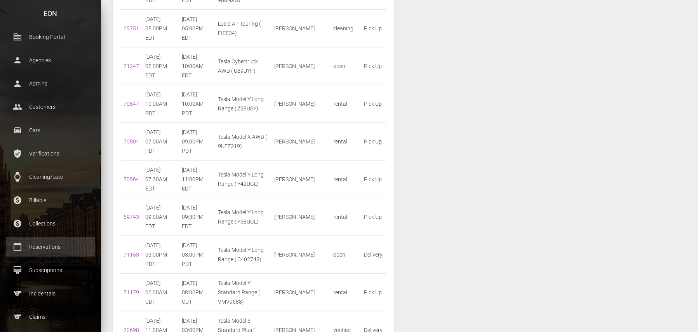  Describe the element at coordinates (51, 270) in the screenshot. I see `a: card_membership Subscriptions` at that location.